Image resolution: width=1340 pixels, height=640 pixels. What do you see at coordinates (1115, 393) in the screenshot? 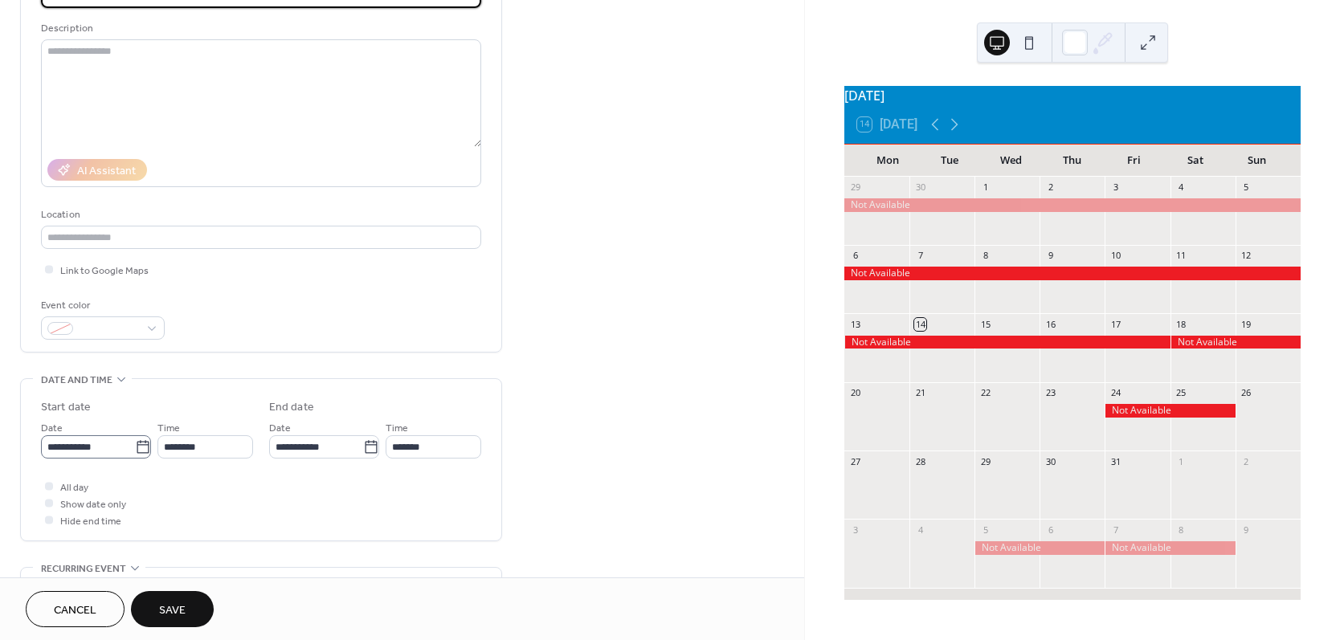
I see `div: 24` at bounding box center [1115, 393].